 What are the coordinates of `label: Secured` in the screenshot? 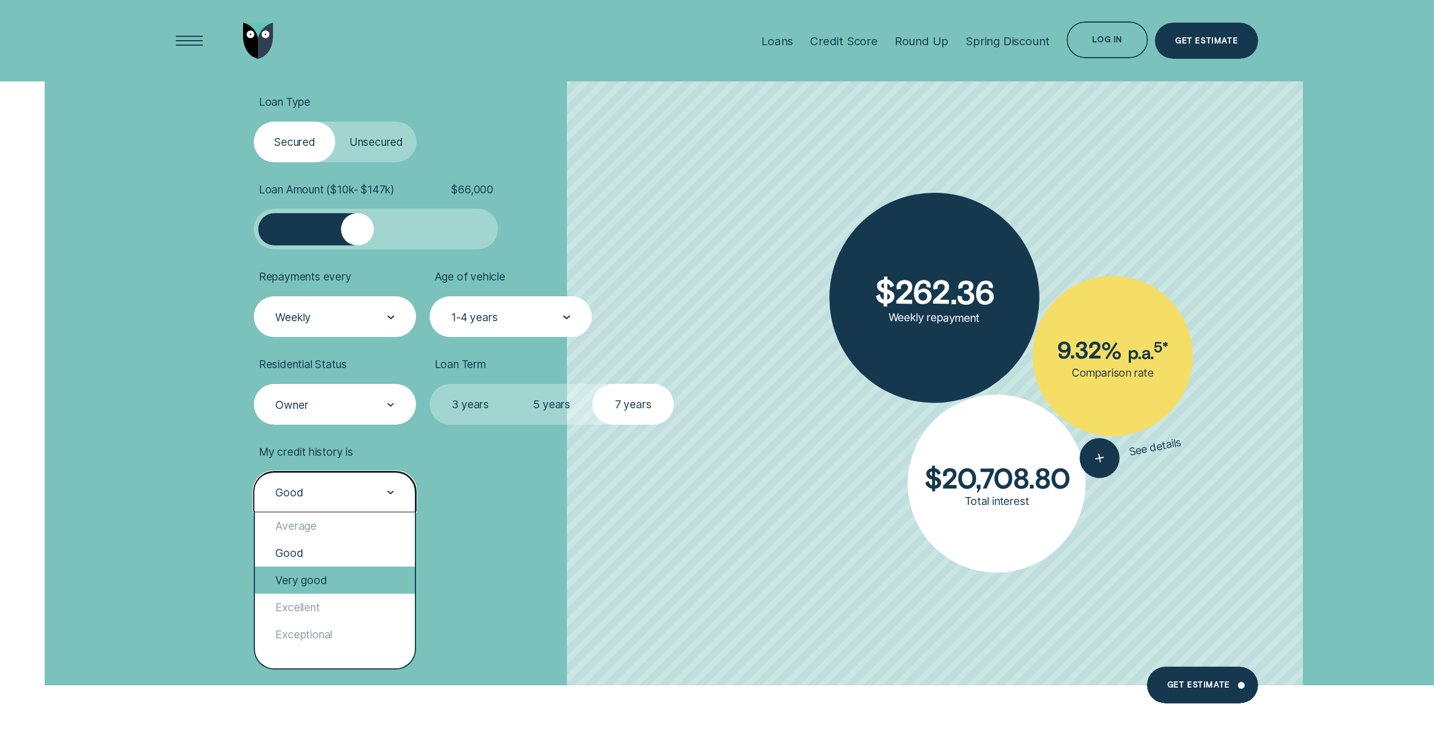 It's located at (294, 142).